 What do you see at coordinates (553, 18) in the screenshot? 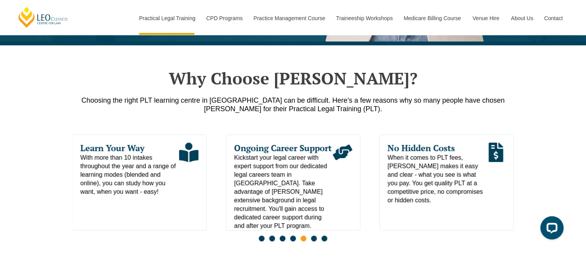
I see `a: Contact` at bounding box center [553, 18].